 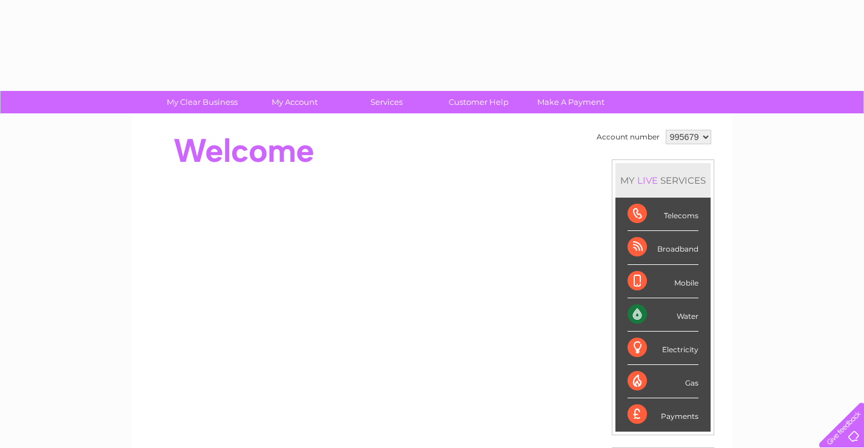 What do you see at coordinates (294, 102) in the screenshot?
I see `a: My Account` at bounding box center [294, 102].